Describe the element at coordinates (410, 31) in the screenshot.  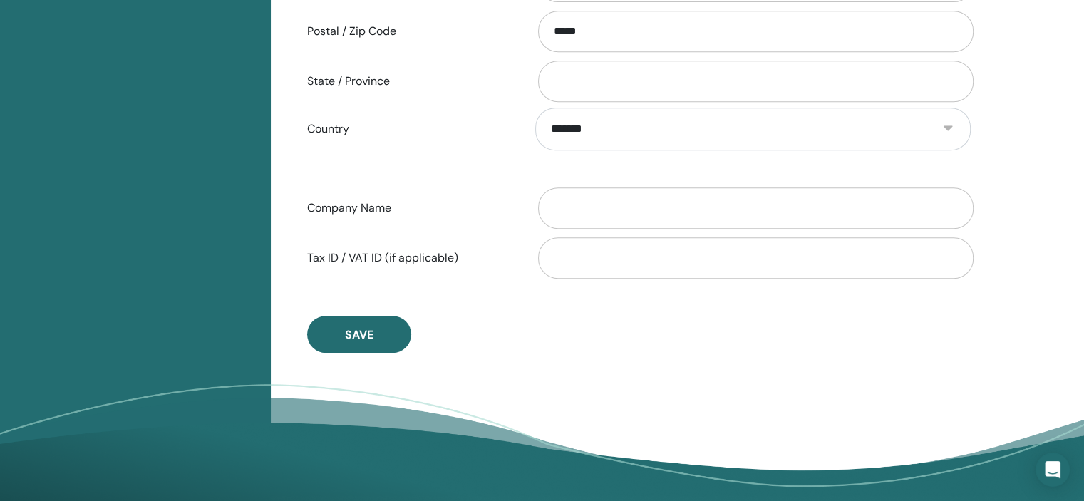
I see `label: Postal / Zip Code` at that location.